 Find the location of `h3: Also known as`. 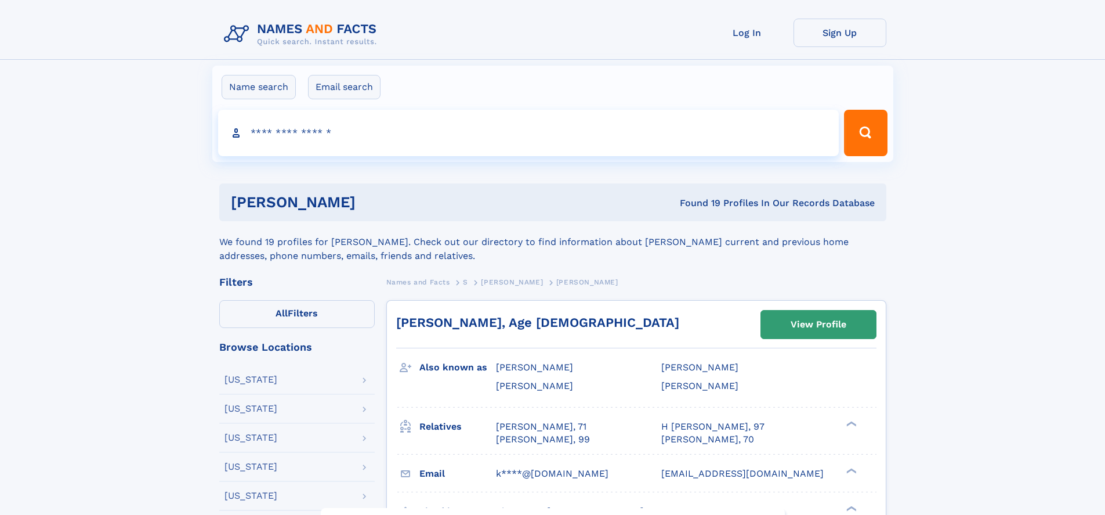

h3: Also known as is located at coordinates (458, 367).